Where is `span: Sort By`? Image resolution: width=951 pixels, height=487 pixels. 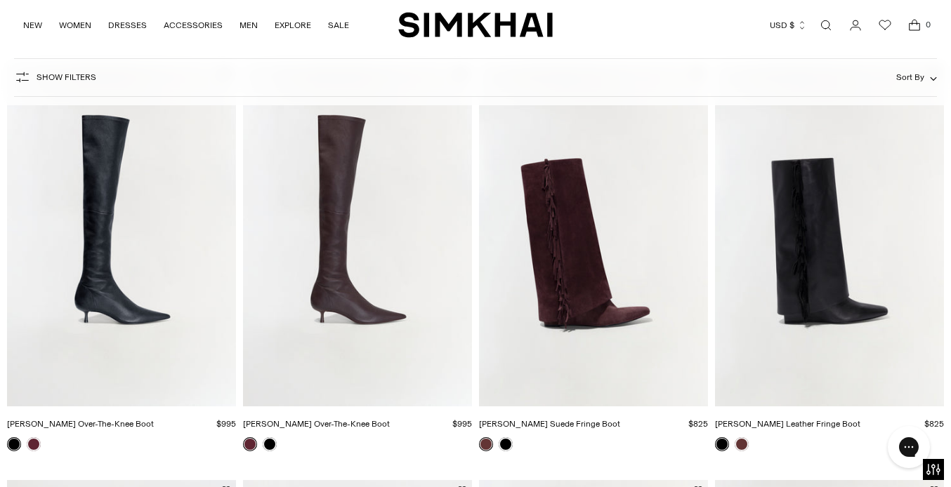 span: Sort By is located at coordinates (910, 77).